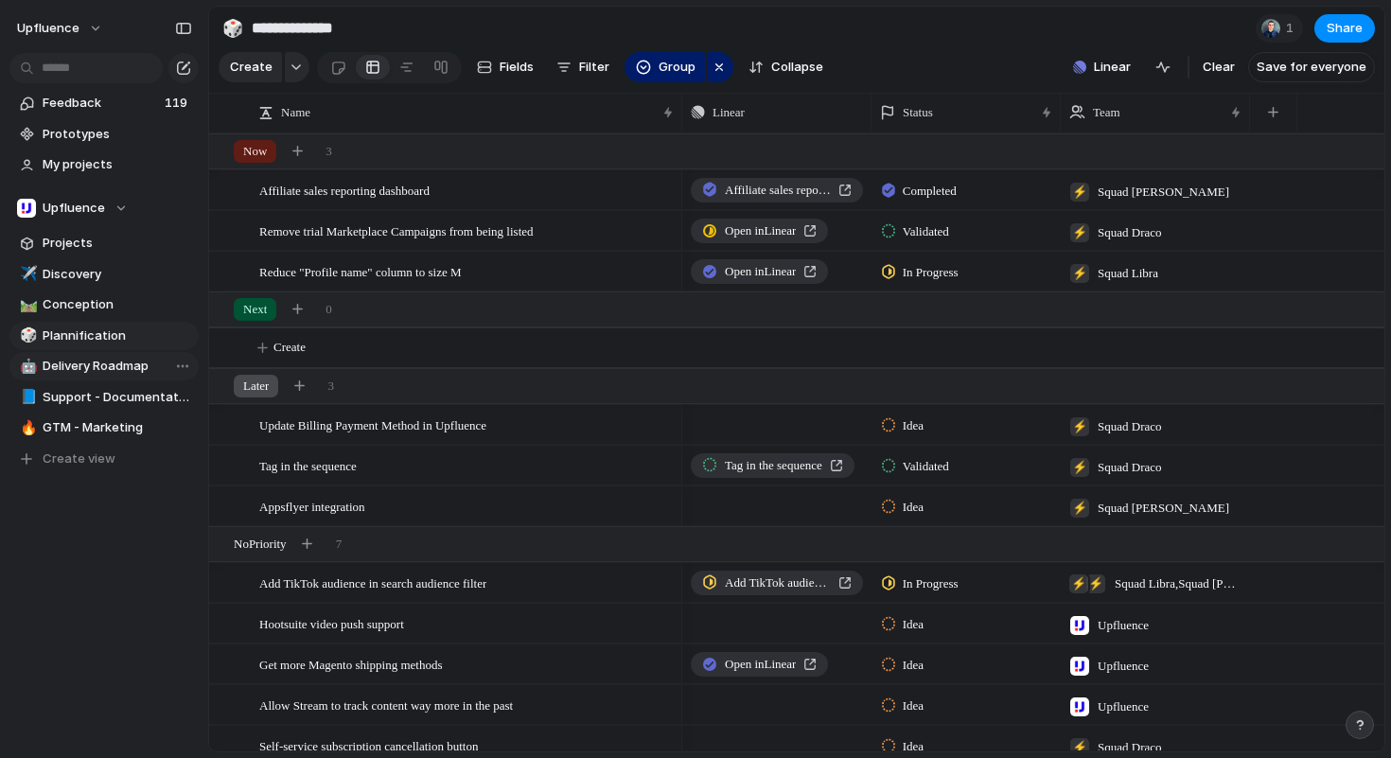 Image resolution: width=1391 pixels, height=758 pixels. I want to click on span: Tag in the sequence, so click(773, 465).